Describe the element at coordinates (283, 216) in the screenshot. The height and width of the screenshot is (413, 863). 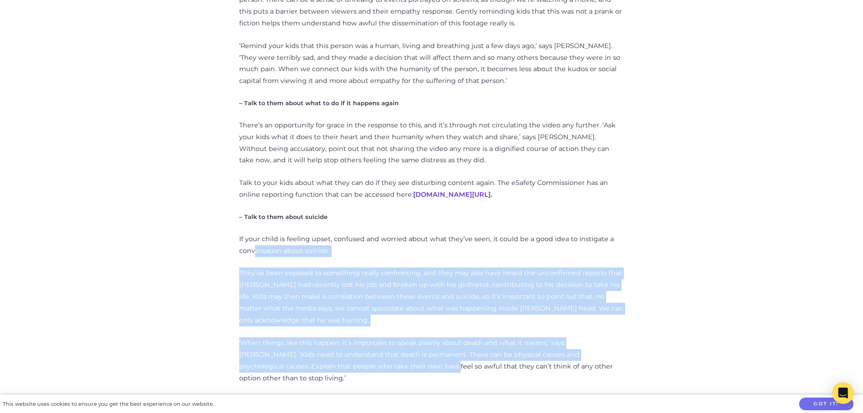
I see `strong: – Talk to them about suicide` at that location.